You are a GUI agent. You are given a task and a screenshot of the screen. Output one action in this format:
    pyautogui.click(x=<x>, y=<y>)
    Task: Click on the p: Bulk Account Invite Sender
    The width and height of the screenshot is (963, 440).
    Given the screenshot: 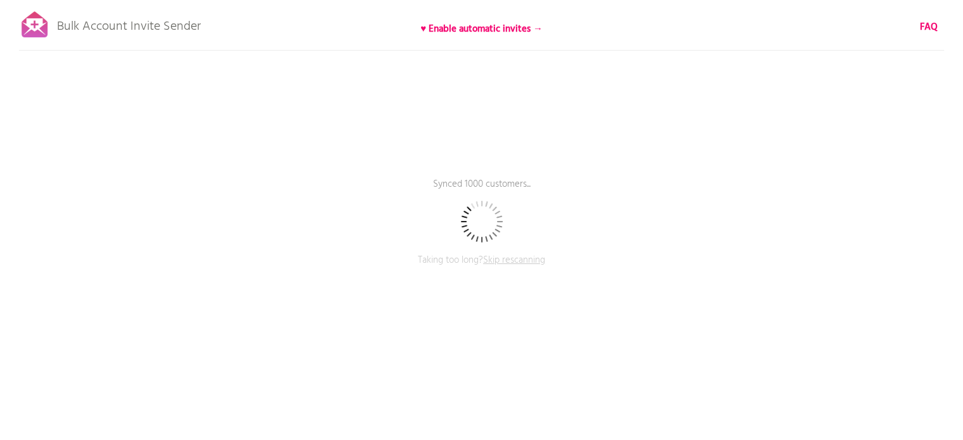 What is the action you would take?
    pyautogui.click(x=128, y=23)
    